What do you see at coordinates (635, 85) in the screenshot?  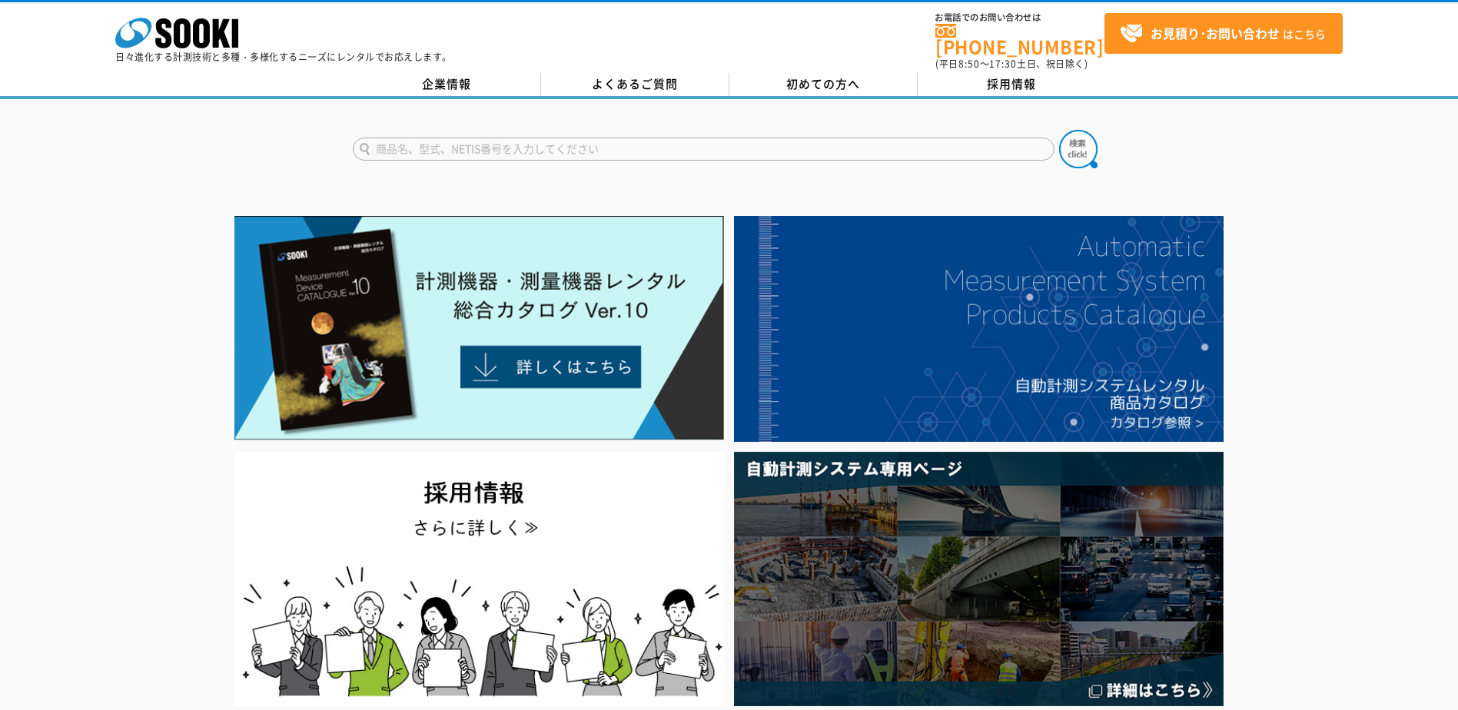 I see `a: よくあるご質問` at bounding box center [635, 85].